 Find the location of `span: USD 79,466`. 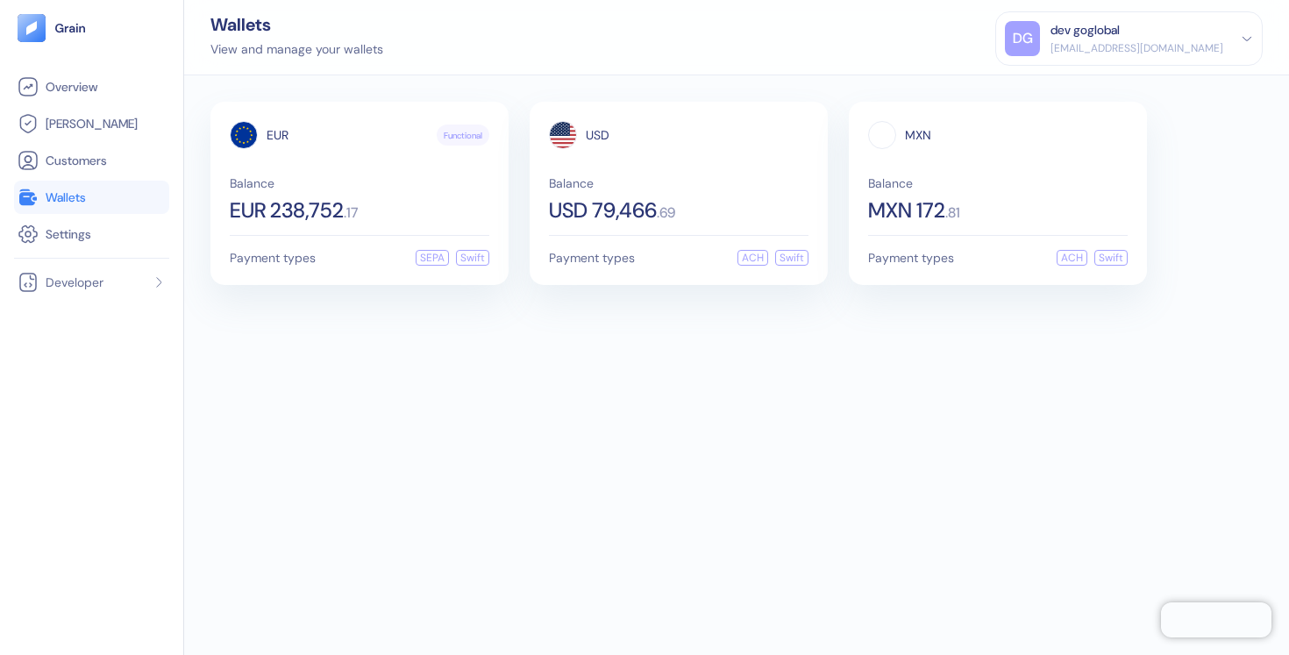

span: USD 79,466 is located at coordinates (603, 211).